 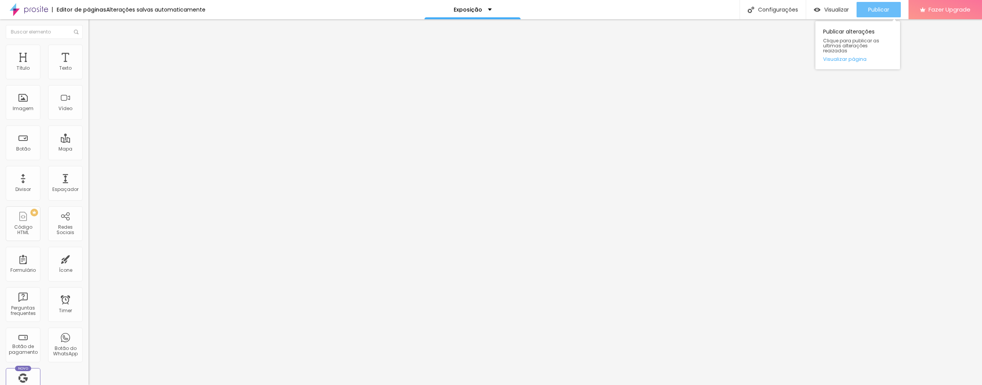 What do you see at coordinates (65, 311) in the screenshot?
I see `div: Timer` at bounding box center [65, 311].